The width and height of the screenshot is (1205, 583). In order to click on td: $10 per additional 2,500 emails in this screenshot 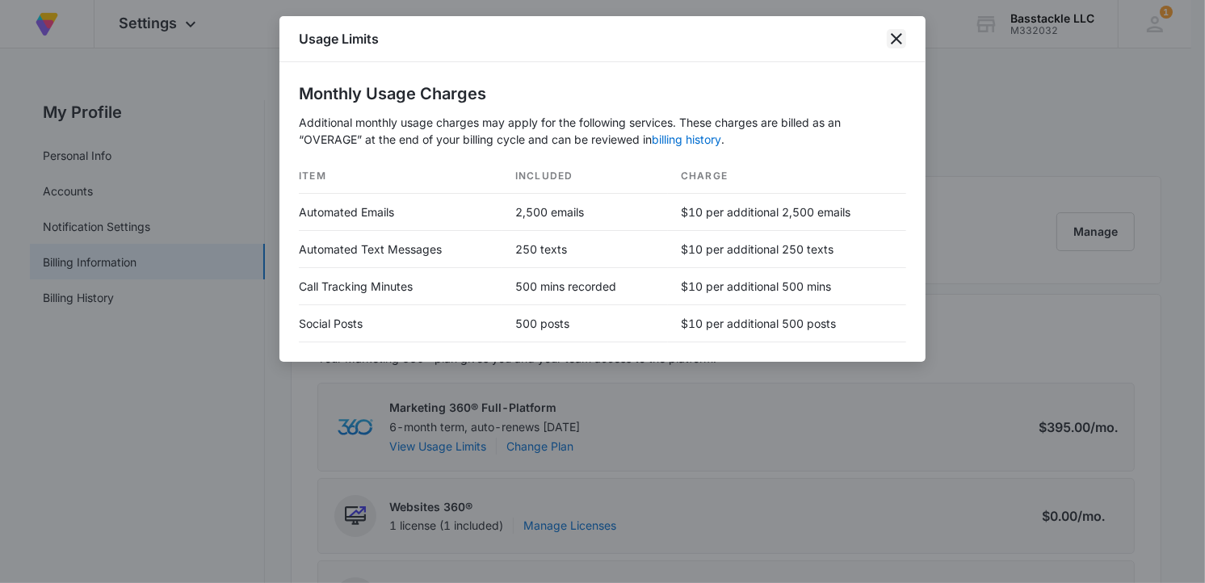, I will do `click(786, 212)`.